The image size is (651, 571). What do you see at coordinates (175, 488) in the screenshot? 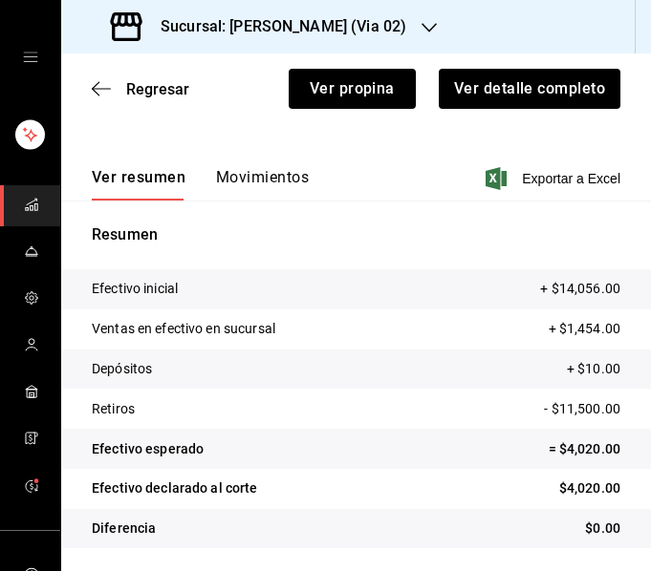
I see `p: Efectivo declarado al corte` at bounding box center [175, 488].